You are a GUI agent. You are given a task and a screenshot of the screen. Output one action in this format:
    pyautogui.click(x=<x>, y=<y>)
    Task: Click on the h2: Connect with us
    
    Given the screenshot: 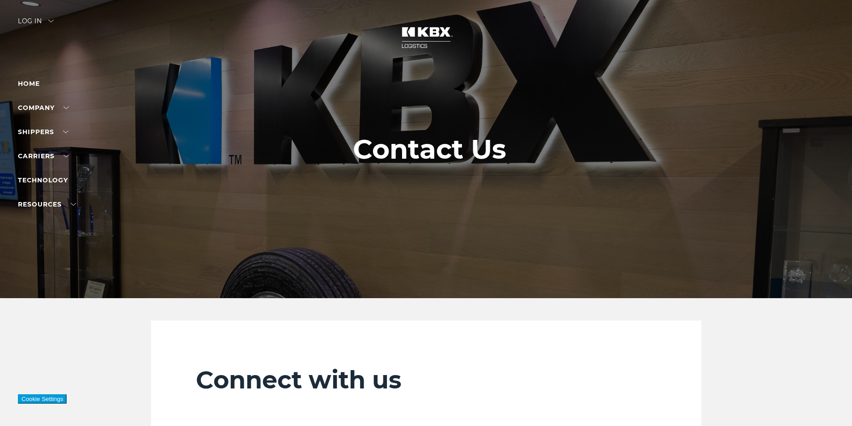 What is the action you would take?
    pyautogui.click(x=426, y=380)
    